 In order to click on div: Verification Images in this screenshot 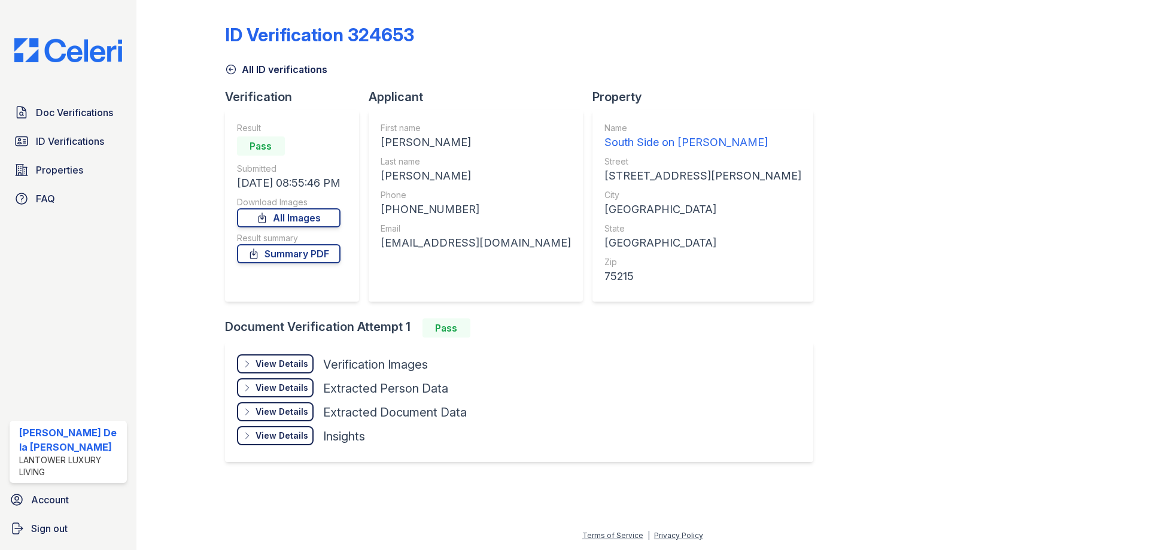, I will do `click(375, 365)`.